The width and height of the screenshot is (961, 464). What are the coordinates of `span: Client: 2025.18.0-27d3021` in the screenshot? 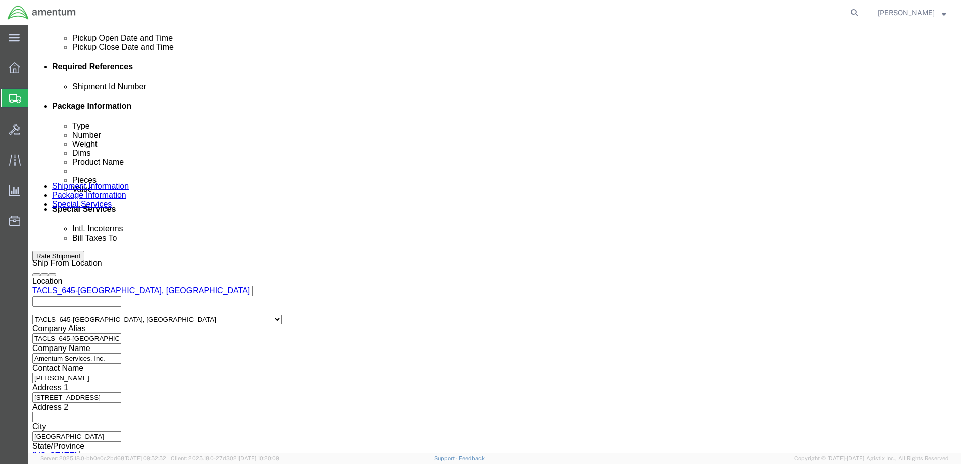 It's located at (225, 459).